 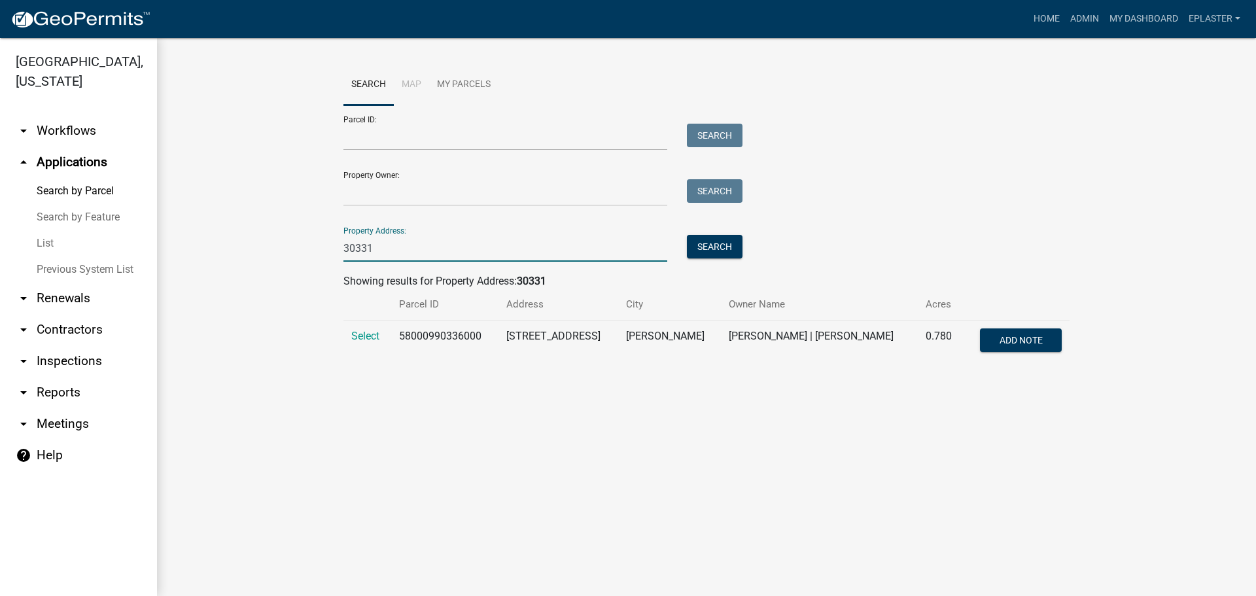 What do you see at coordinates (819, 304) in the screenshot?
I see `th: Owner Name` at bounding box center [819, 304].